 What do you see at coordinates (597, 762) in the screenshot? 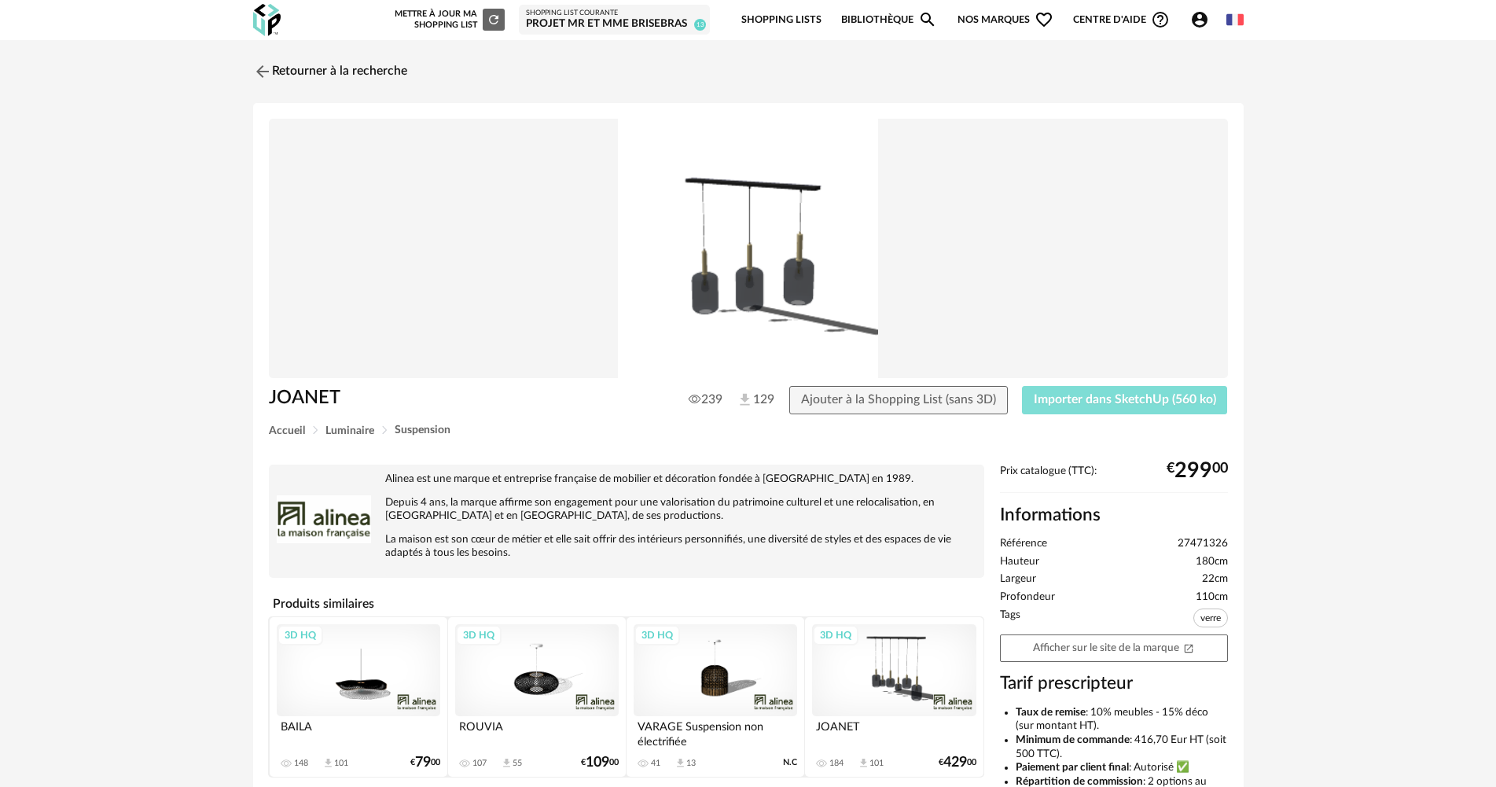
I see `span: 109` at bounding box center [597, 762].